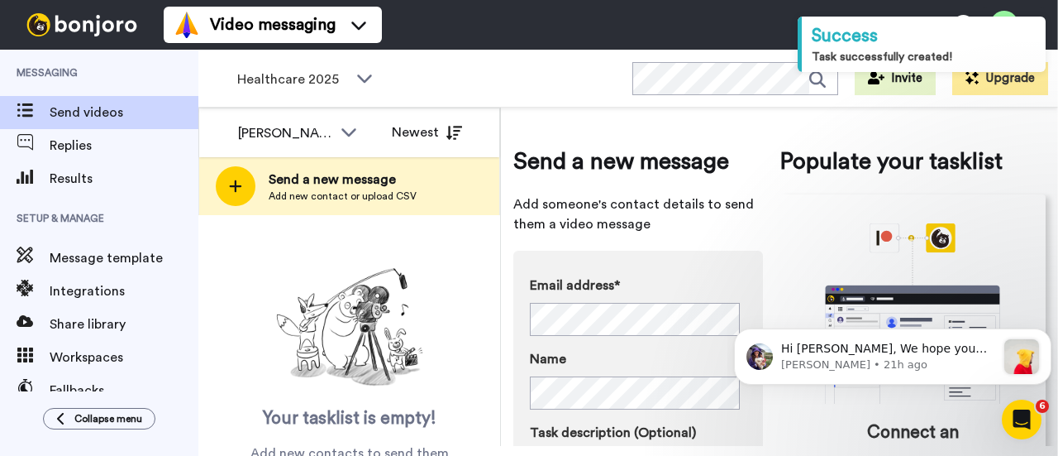 The height and width of the screenshot is (456, 1058). I want to click on span: Populate your tasklist, so click(913, 161).